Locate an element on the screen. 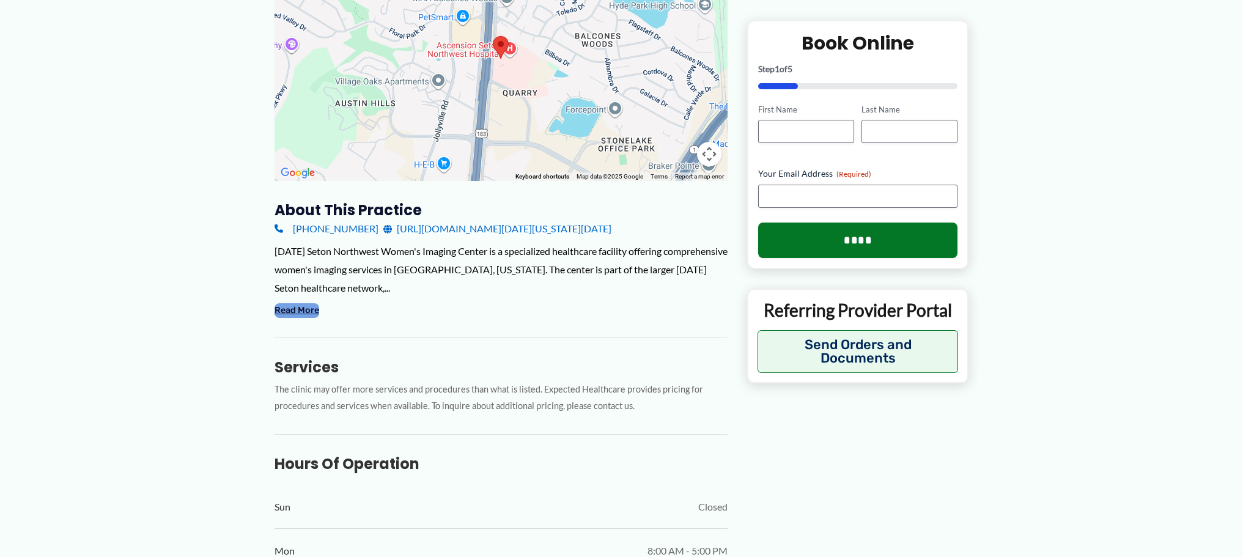 The height and width of the screenshot is (557, 1243). p: Step of is located at coordinates (858, 69).